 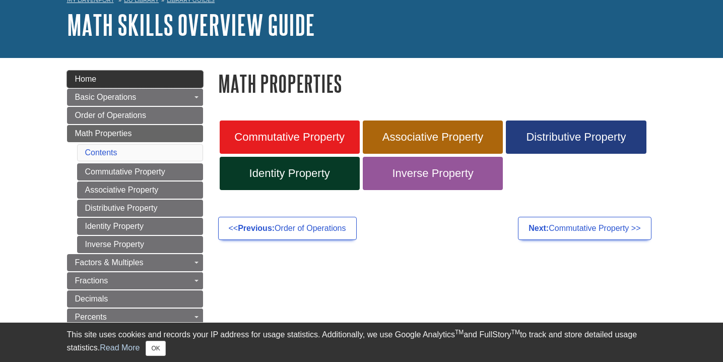 I want to click on span: Commutative Property, so click(x=290, y=137).